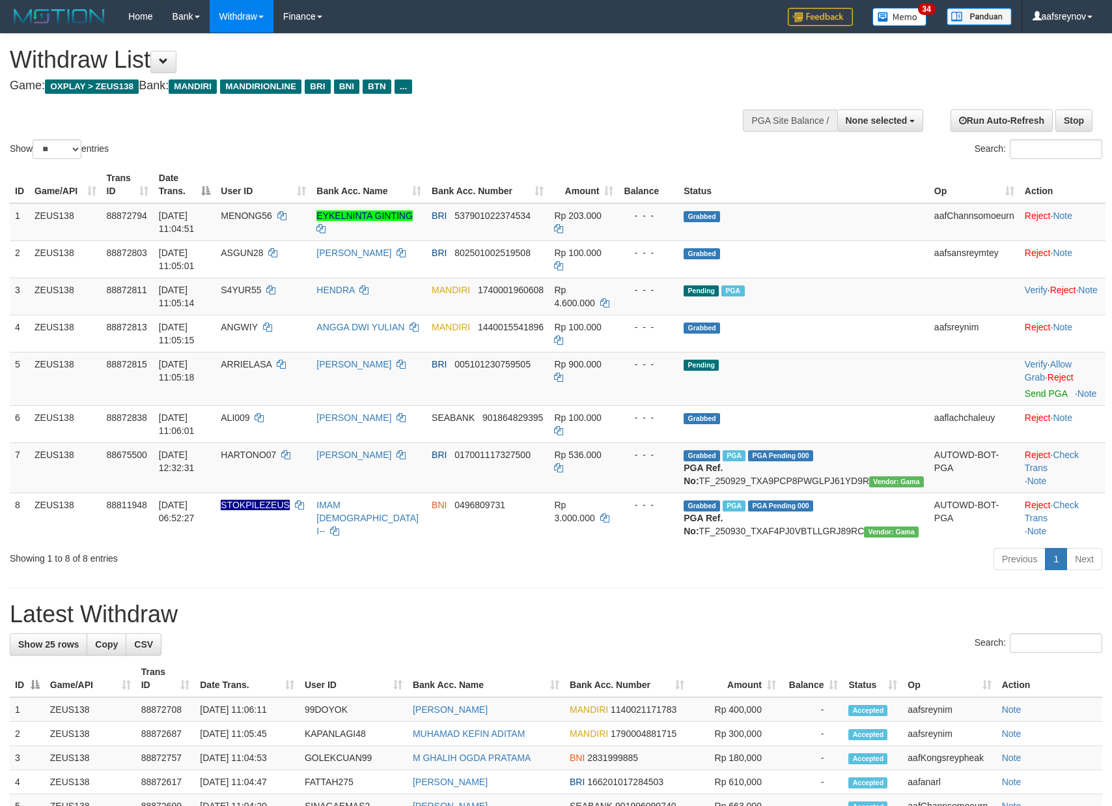 The image size is (1112, 806). I want to click on a: Stop, so click(1074, 120).